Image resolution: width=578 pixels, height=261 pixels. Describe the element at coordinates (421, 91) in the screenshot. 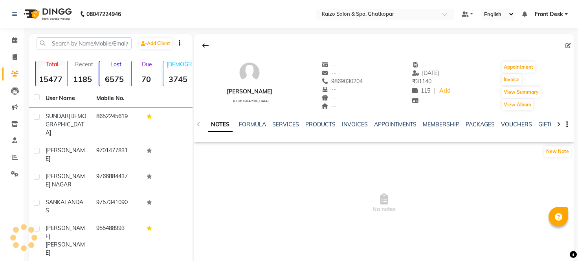

I see `span: 115` at that location.